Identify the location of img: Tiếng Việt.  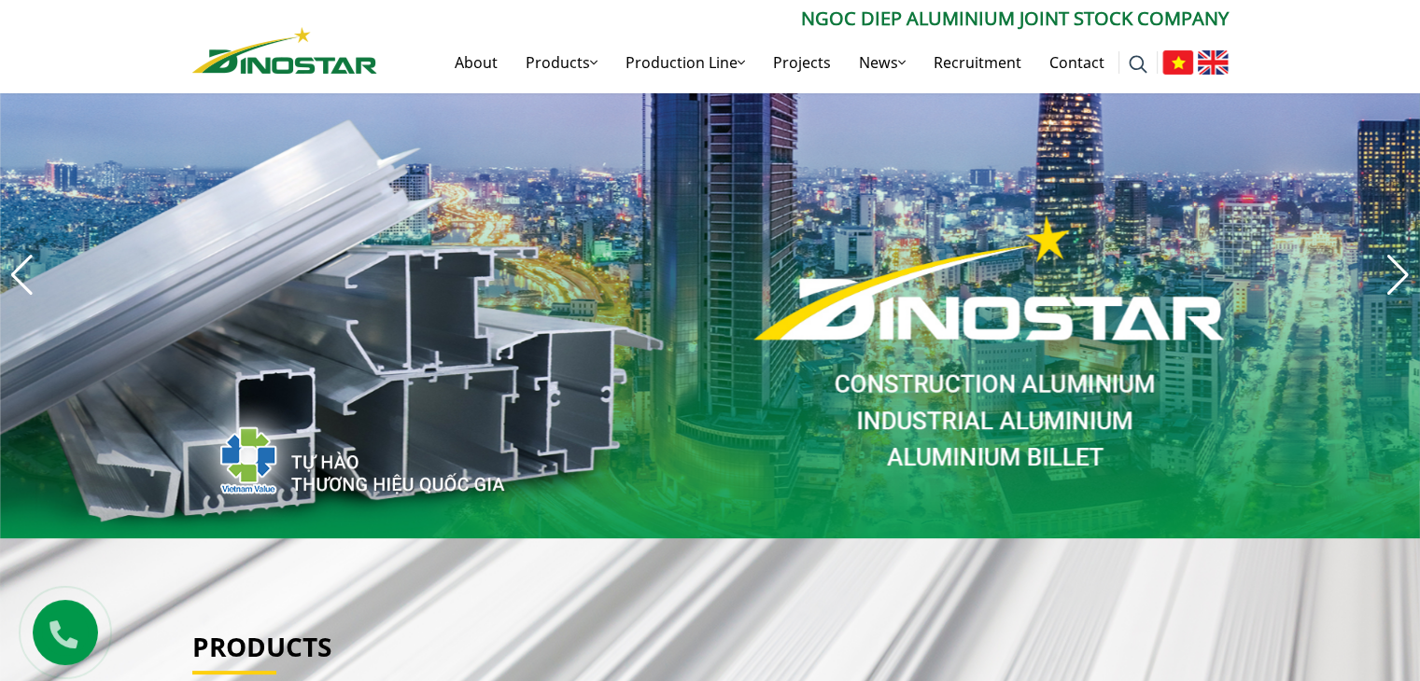
(1177, 63).